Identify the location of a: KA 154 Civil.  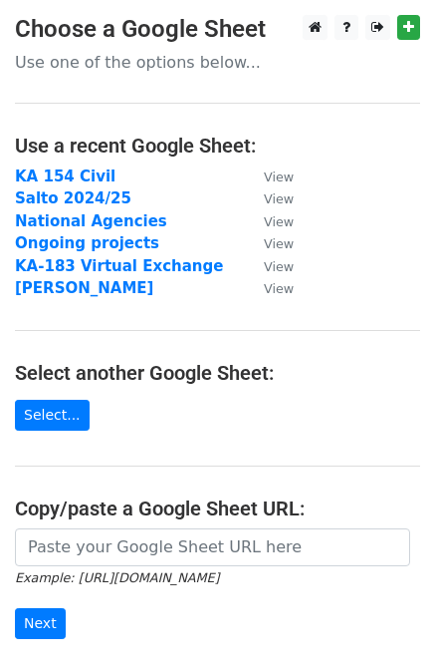
(65, 176).